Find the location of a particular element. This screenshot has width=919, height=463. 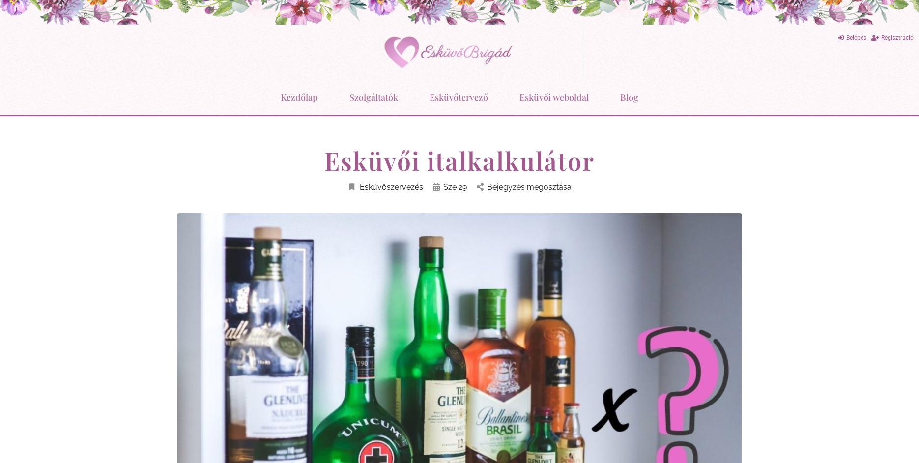

span: Sze 29 is located at coordinates (455, 187).